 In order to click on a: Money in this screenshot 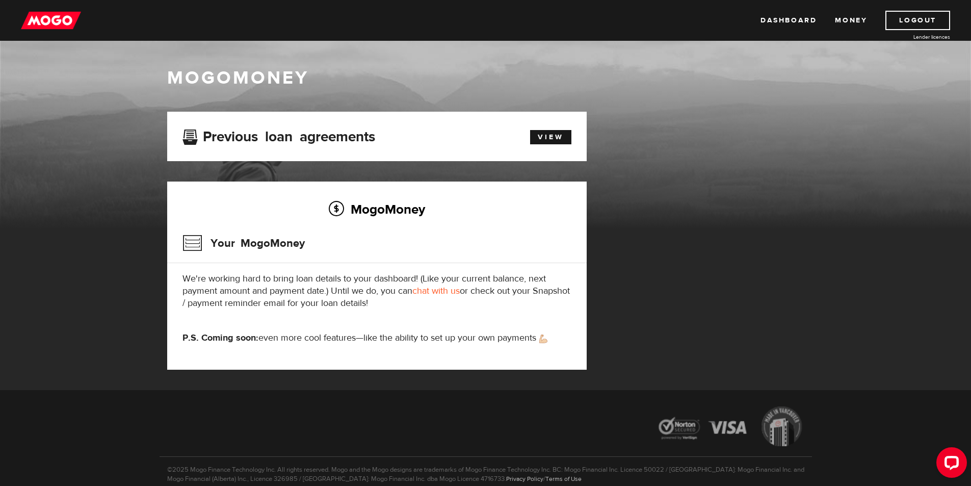, I will do `click(851, 20)`.